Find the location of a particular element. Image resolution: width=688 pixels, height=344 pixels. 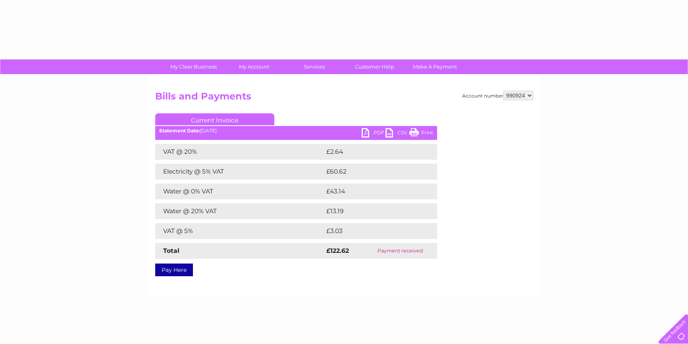

a: My Clear Business is located at coordinates (193, 67).